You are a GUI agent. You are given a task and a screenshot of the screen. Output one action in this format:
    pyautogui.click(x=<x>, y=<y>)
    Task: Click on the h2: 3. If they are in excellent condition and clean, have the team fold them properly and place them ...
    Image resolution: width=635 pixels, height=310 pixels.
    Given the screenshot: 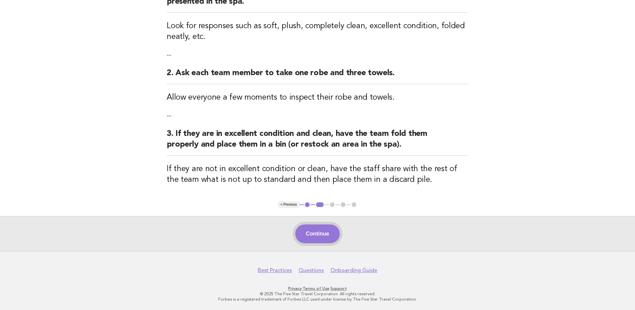 What is the action you would take?
    pyautogui.click(x=318, y=142)
    